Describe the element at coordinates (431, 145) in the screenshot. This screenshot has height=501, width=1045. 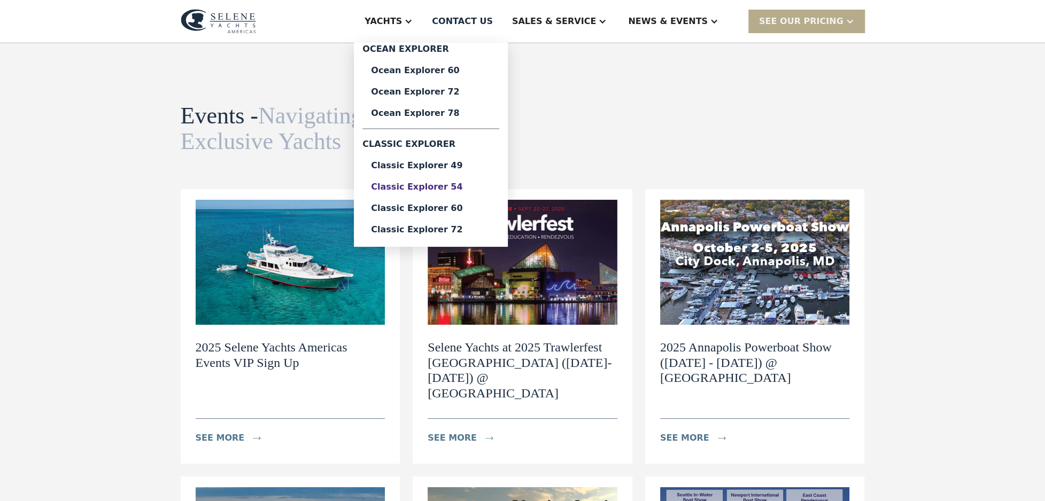
I see `nav: Yachts` at that location.